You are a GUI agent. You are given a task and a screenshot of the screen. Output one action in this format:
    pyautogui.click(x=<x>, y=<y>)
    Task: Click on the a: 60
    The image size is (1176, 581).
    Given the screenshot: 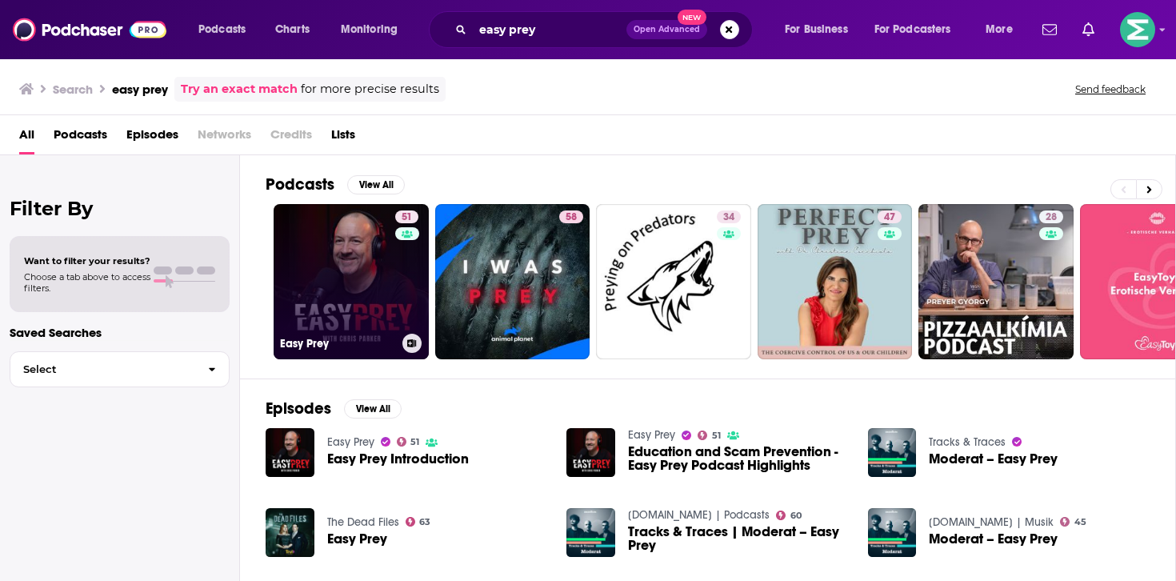 What is the action you would take?
    pyautogui.click(x=789, y=515)
    